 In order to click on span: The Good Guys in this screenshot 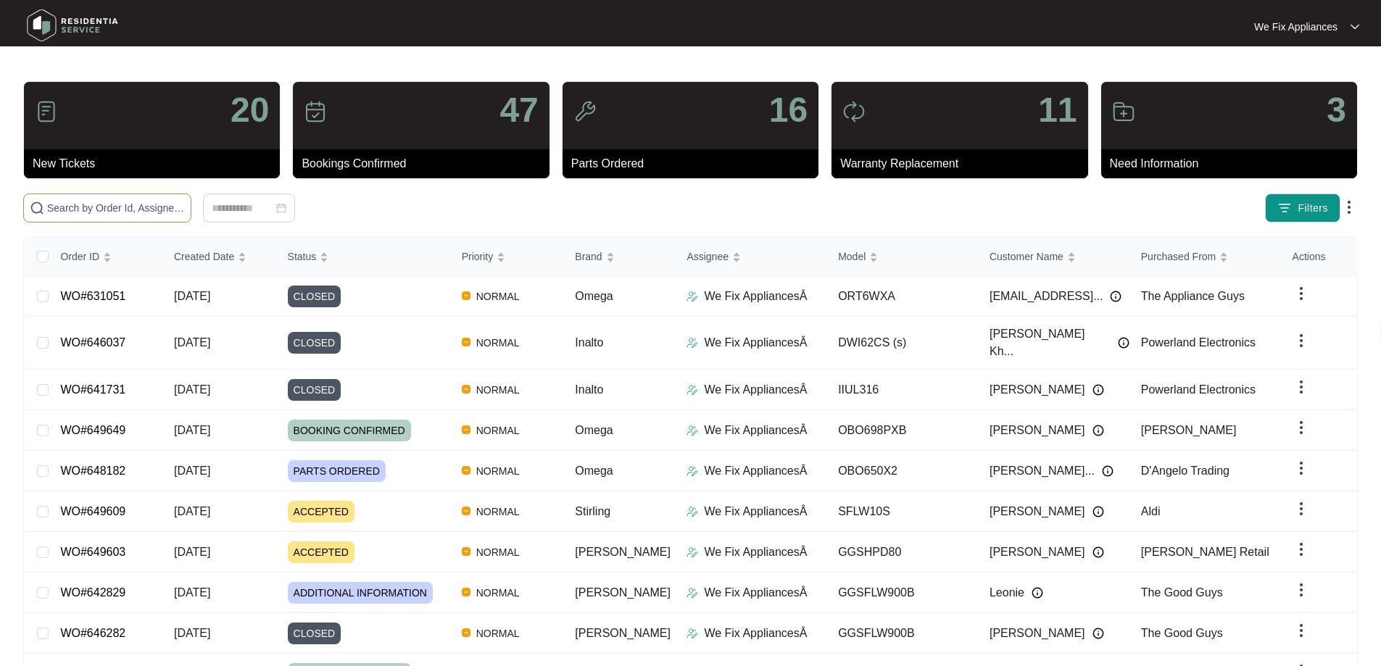, I will do `click(1182, 592)`.